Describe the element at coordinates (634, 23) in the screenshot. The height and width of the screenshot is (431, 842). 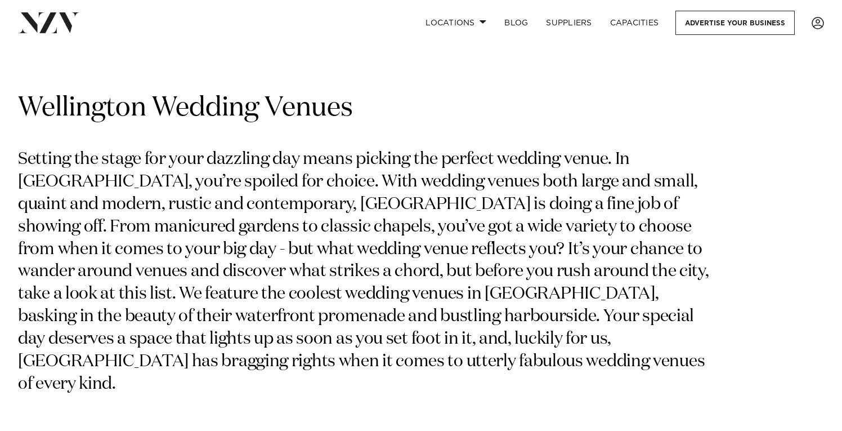
I see `a: Capacities` at that location.